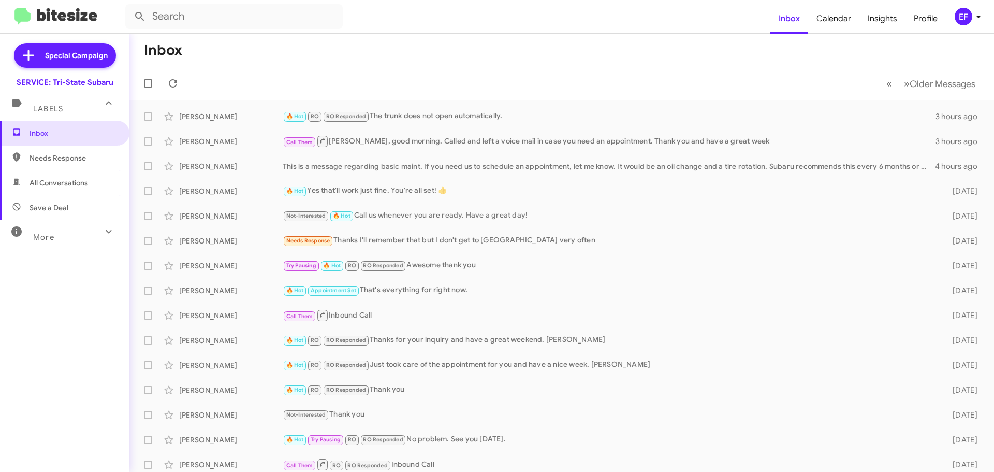 The height and width of the screenshot is (472, 994). I want to click on span: Insights, so click(882, 19).